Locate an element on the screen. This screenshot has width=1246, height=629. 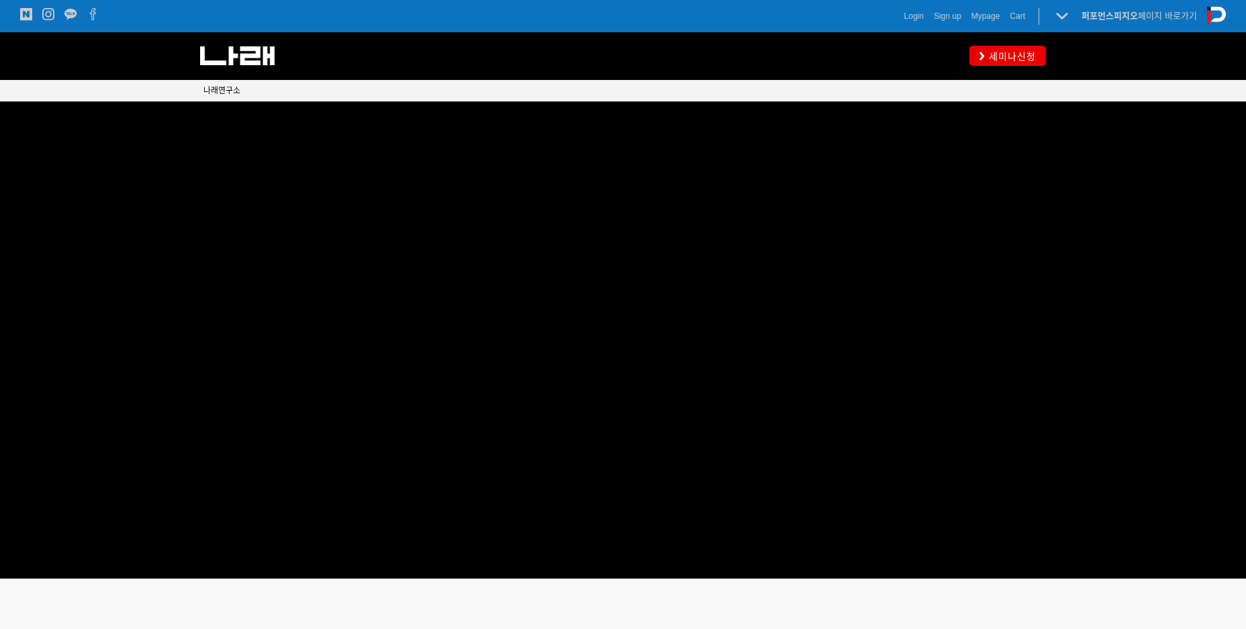
span: Login is located at coordinates (914, 16).